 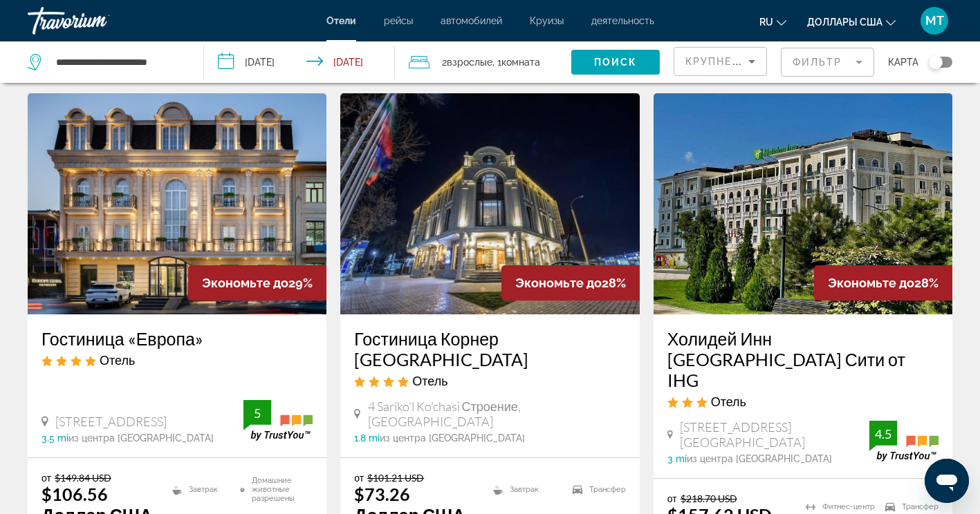 What do you see at coordinates (257, 414) in the screenshot?
I see `div: 5` at bounding box center [257, 414].